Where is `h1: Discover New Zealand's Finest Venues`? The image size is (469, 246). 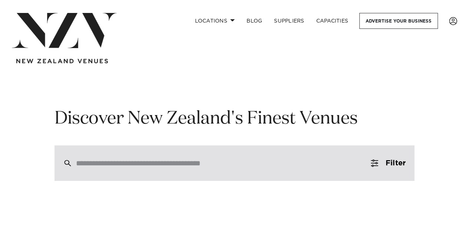 h1: Discover New Zealand's Finest Venues is located at coordinates (234, 119).